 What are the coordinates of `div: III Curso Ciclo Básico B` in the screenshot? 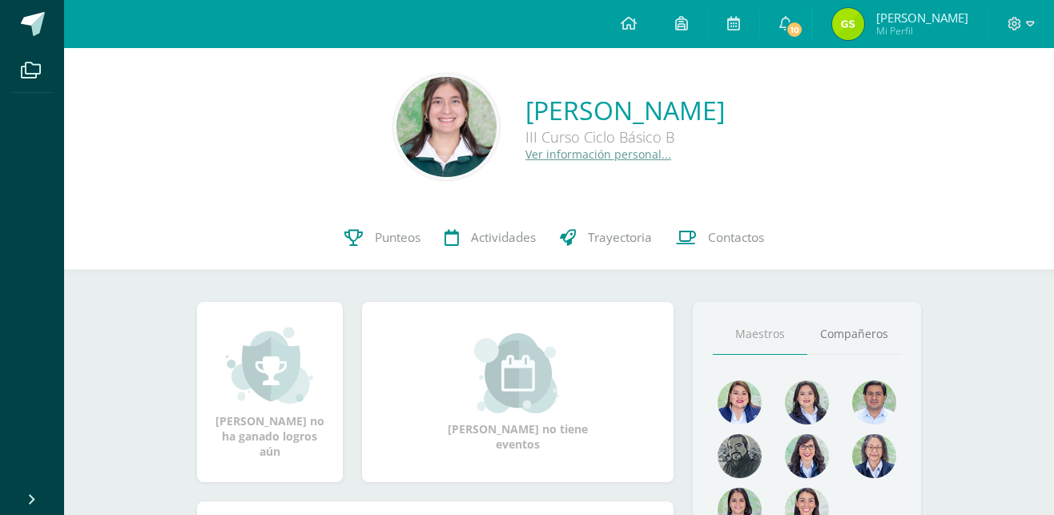 It's located at (625, 137).